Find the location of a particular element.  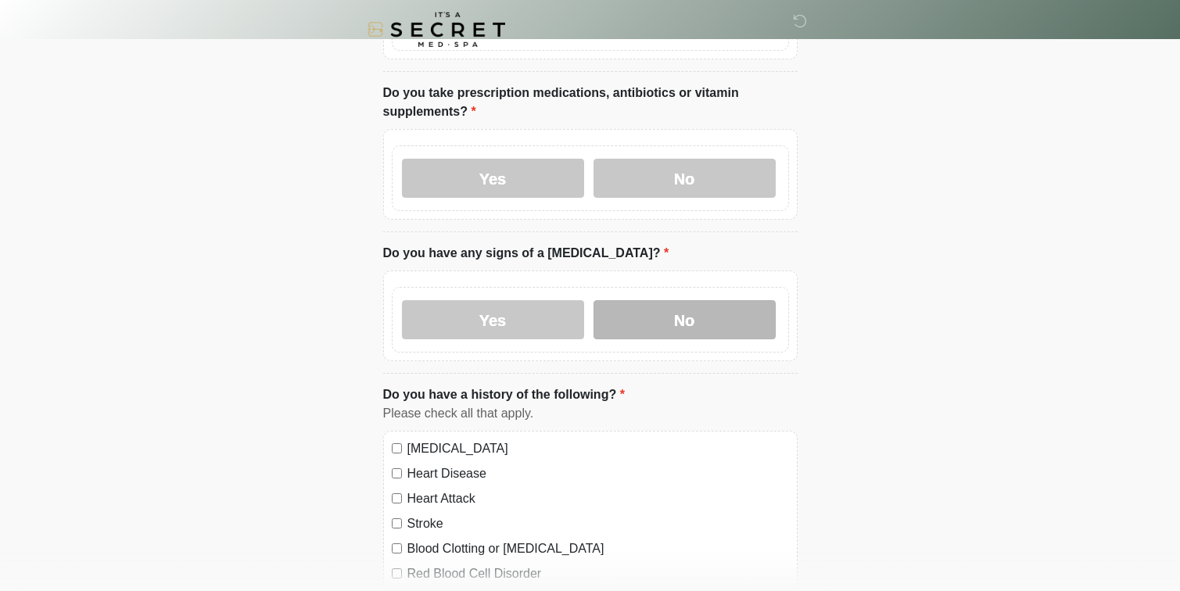

div: Please check all that apply. is located at coordinates (591, 414).